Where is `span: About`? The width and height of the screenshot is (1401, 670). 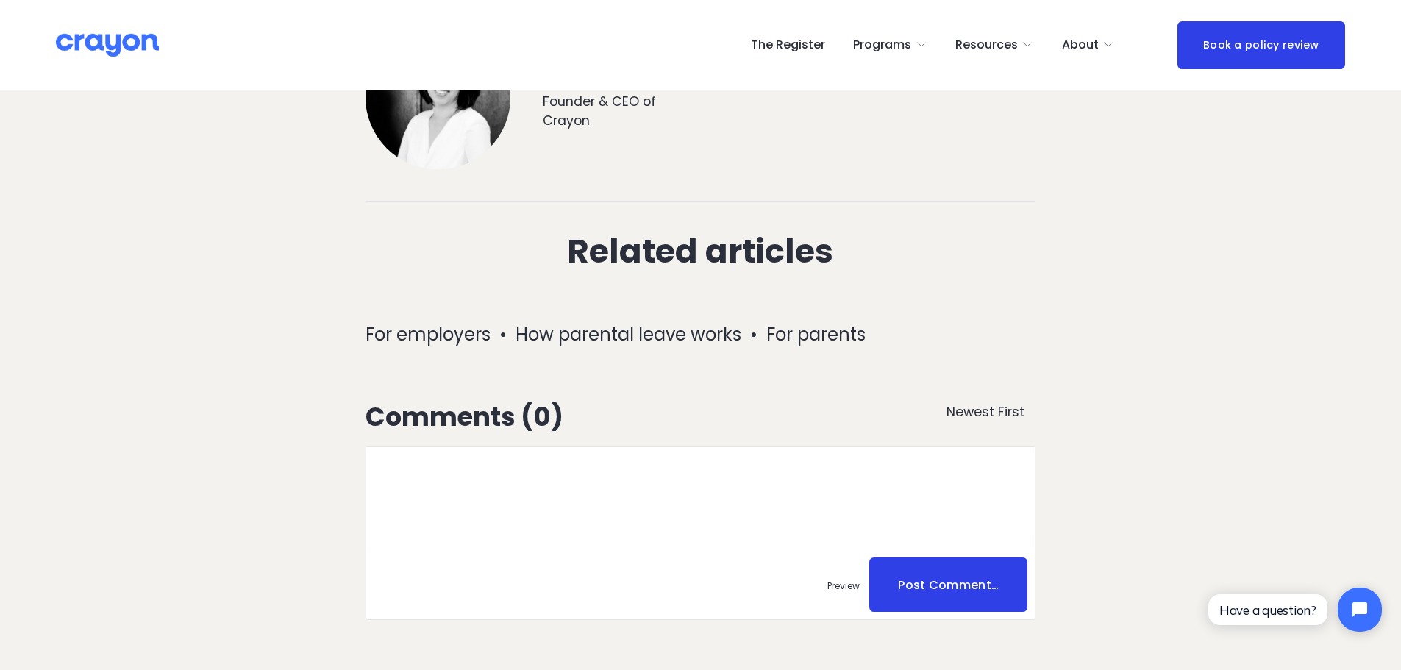
span: About is located at coordinates (1080, 45).